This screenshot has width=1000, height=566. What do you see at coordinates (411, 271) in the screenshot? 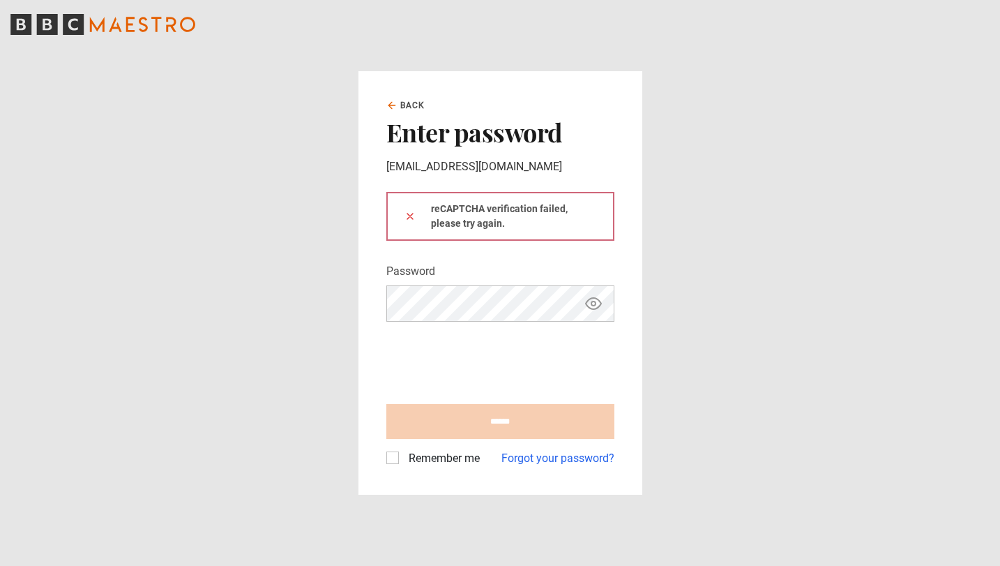
I see `label: Password` at bounding box center [411, 271].